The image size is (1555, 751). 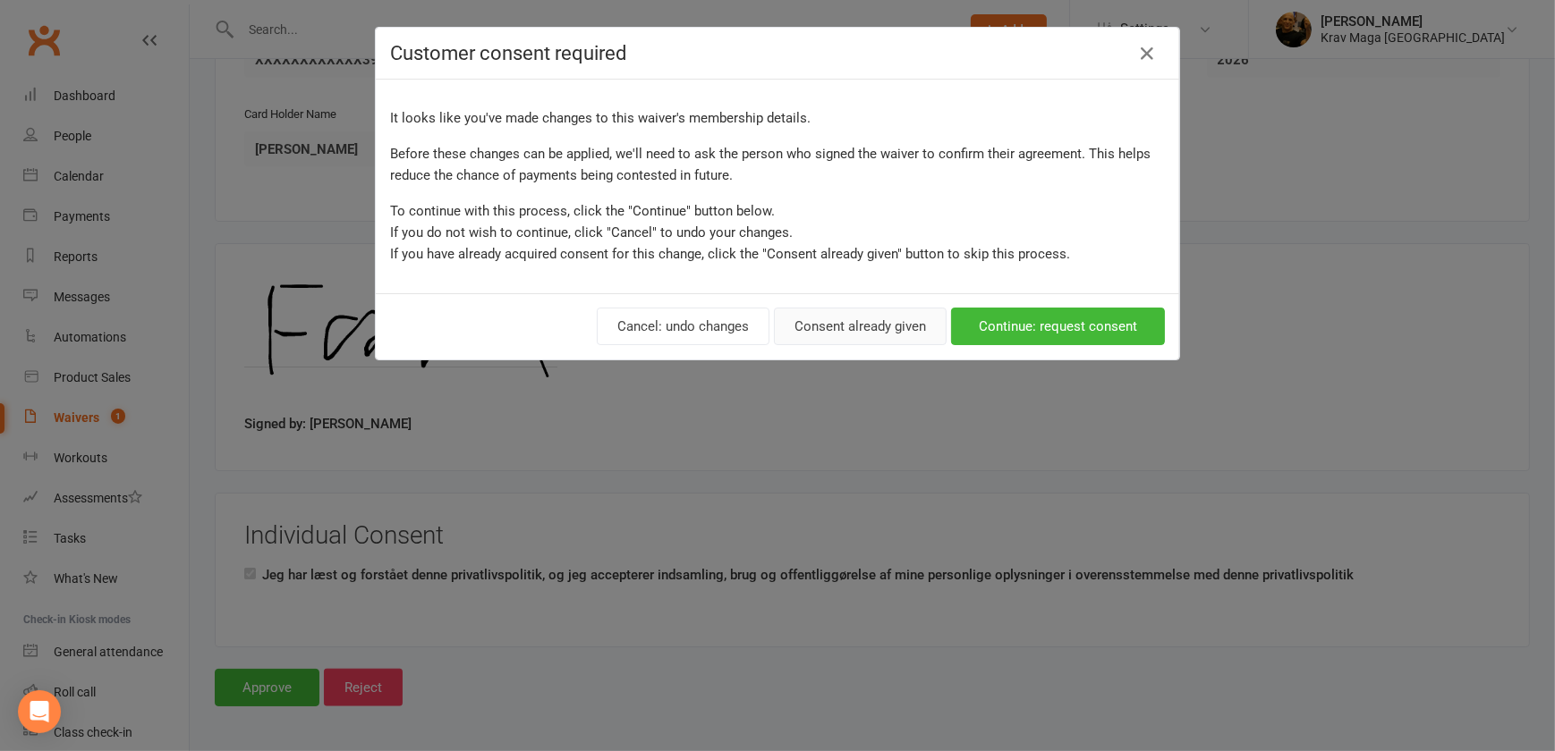 I want to click on span: If you have already acquired consent for this change, click the "Consent already given" button to..., so click(x=730, y=254).